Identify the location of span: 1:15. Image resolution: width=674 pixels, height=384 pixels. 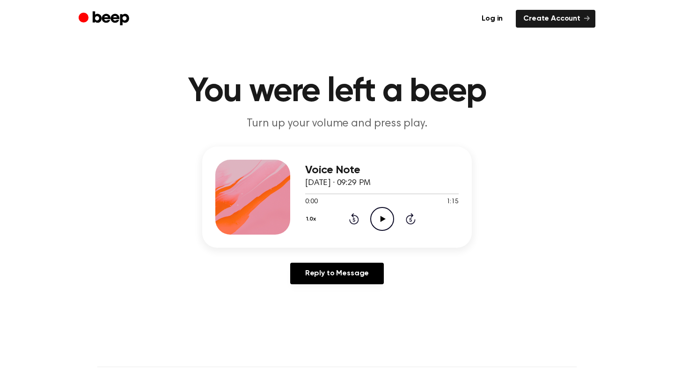
(452, 202).